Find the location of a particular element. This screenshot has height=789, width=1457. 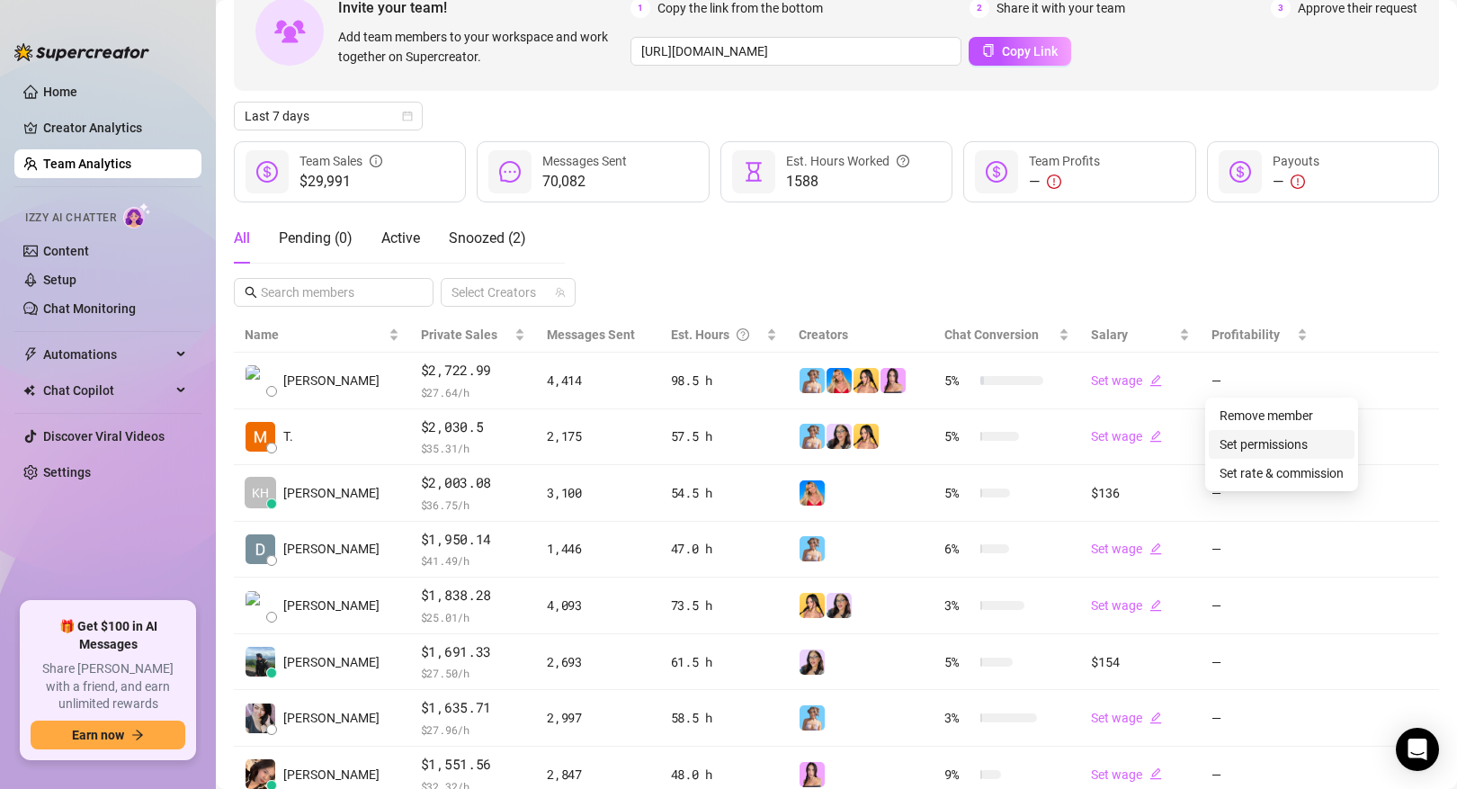

a: Discover Viral Videos is located at coordinates (103, 436).